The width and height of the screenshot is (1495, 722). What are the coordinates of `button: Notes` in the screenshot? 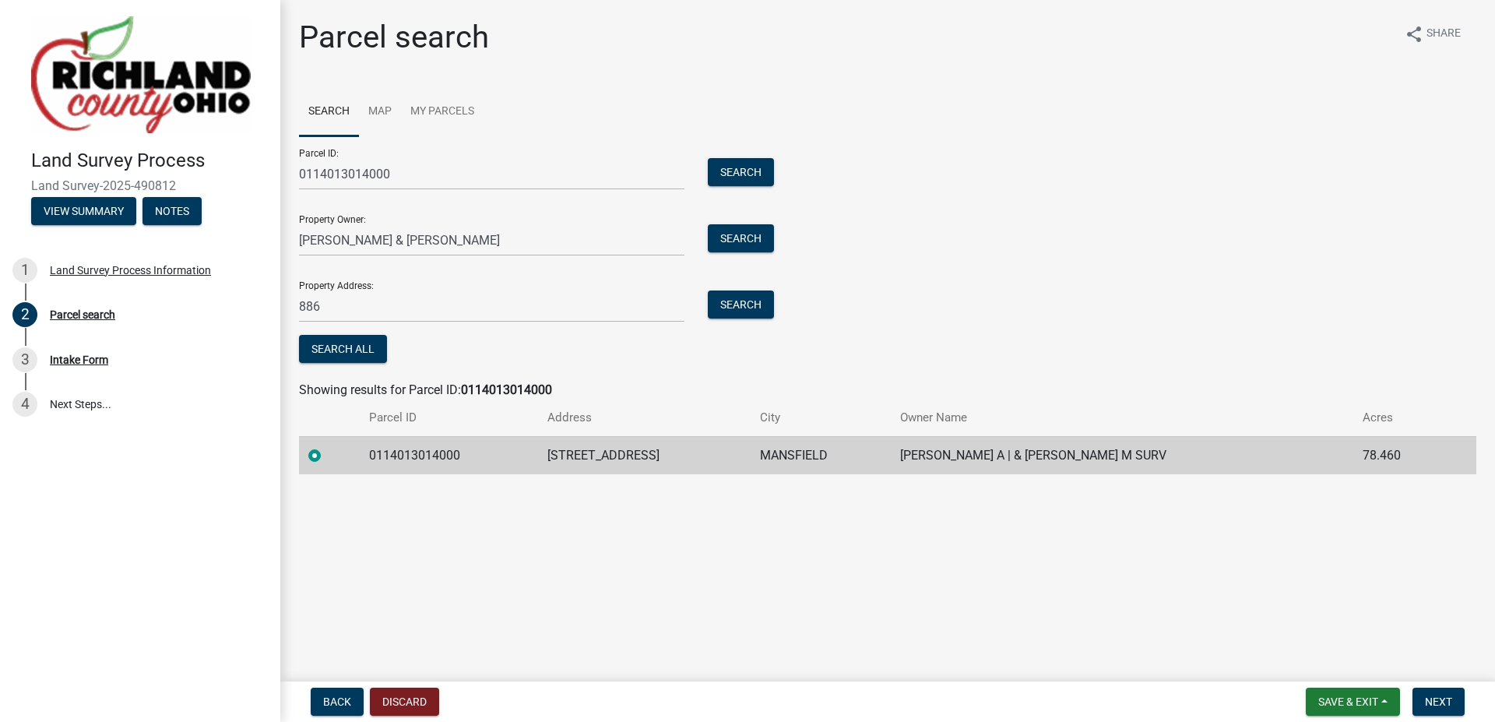 It's located at (172, 211).